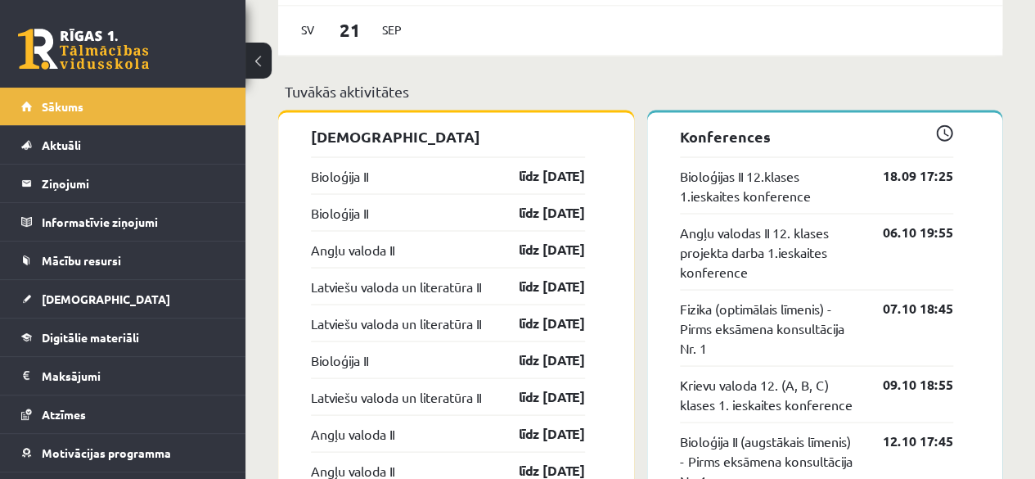 Image resolution: width=1035 pixels, height=479 pixels. Describe the element at coordinates (123, 453) in the screenshot. I see `a: Motivācijas programma` at that location.